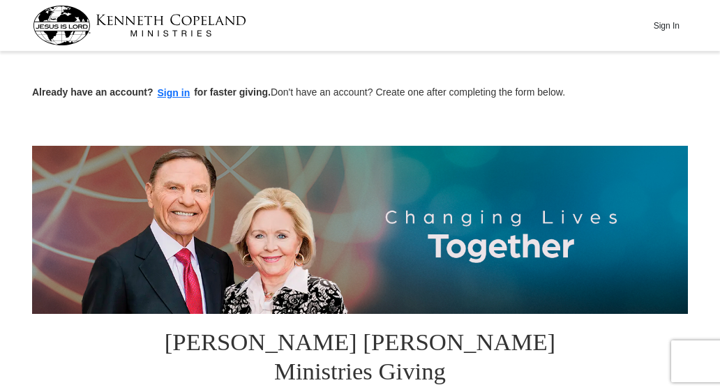 The height and width of the screenshot is (392, 720). I want to click on img: kcm-header-logo.svg, so click(140, 25).